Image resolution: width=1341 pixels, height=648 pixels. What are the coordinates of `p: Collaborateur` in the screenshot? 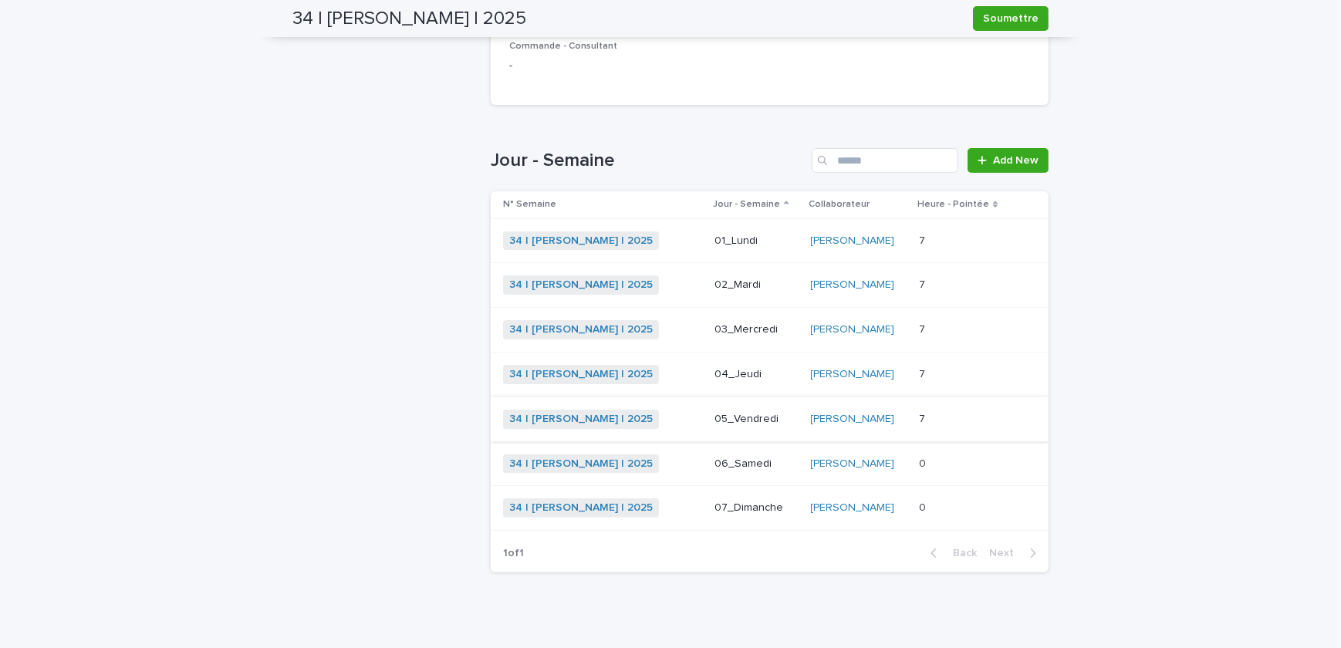 It's located at (840, 205).